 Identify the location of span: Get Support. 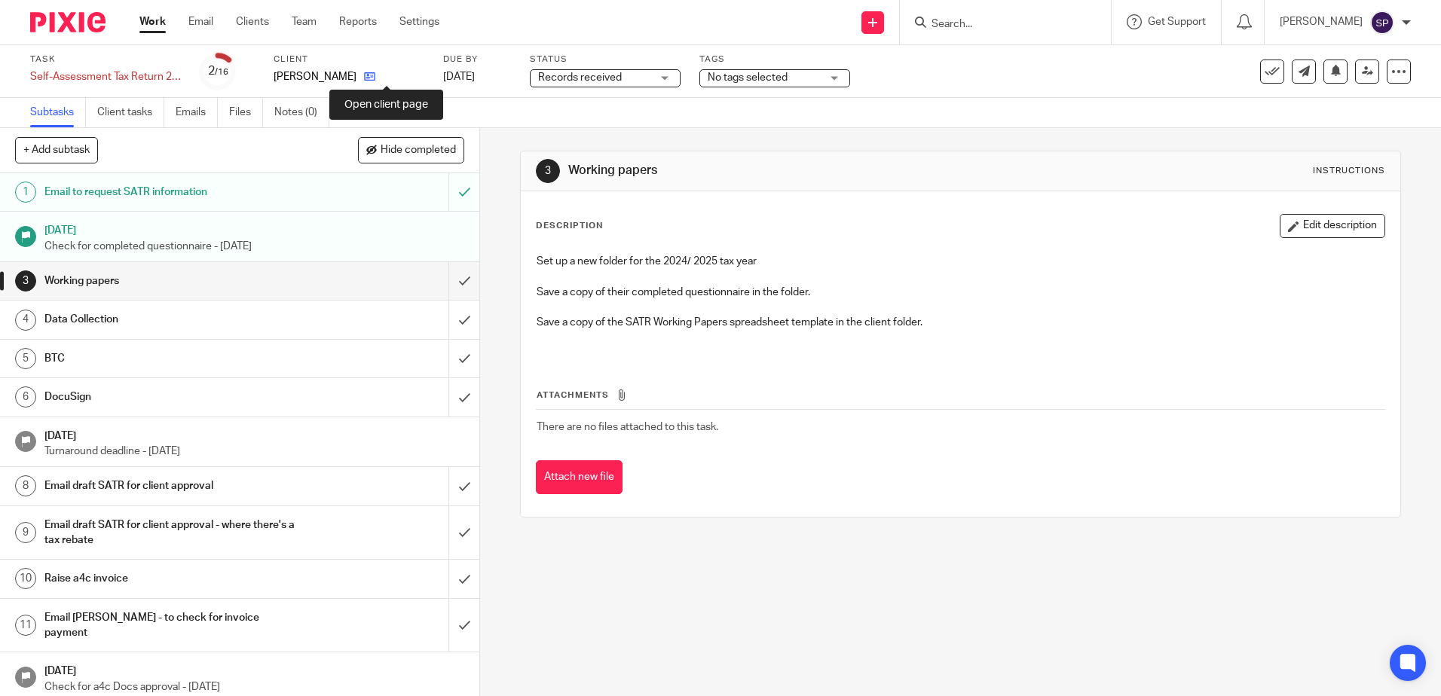
(1176, 22).